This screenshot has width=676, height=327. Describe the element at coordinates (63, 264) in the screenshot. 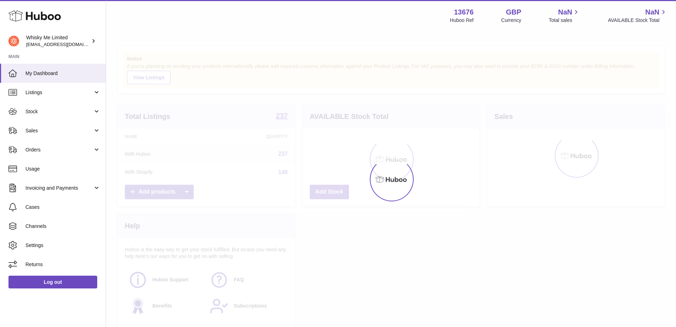

I see `span: Returns` at that location.